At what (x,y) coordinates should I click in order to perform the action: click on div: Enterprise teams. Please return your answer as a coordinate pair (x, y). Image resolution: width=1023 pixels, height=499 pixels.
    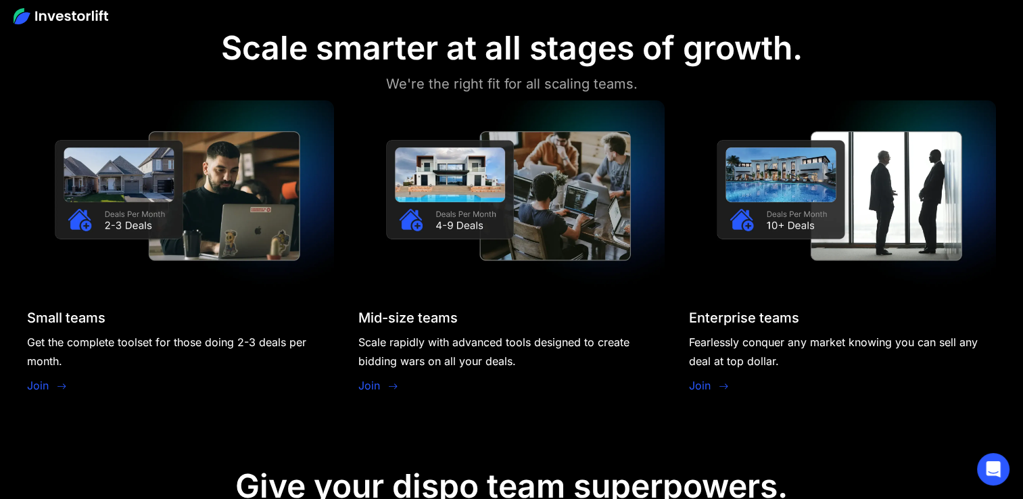
    Looking at the image, I should click on (744, 318).